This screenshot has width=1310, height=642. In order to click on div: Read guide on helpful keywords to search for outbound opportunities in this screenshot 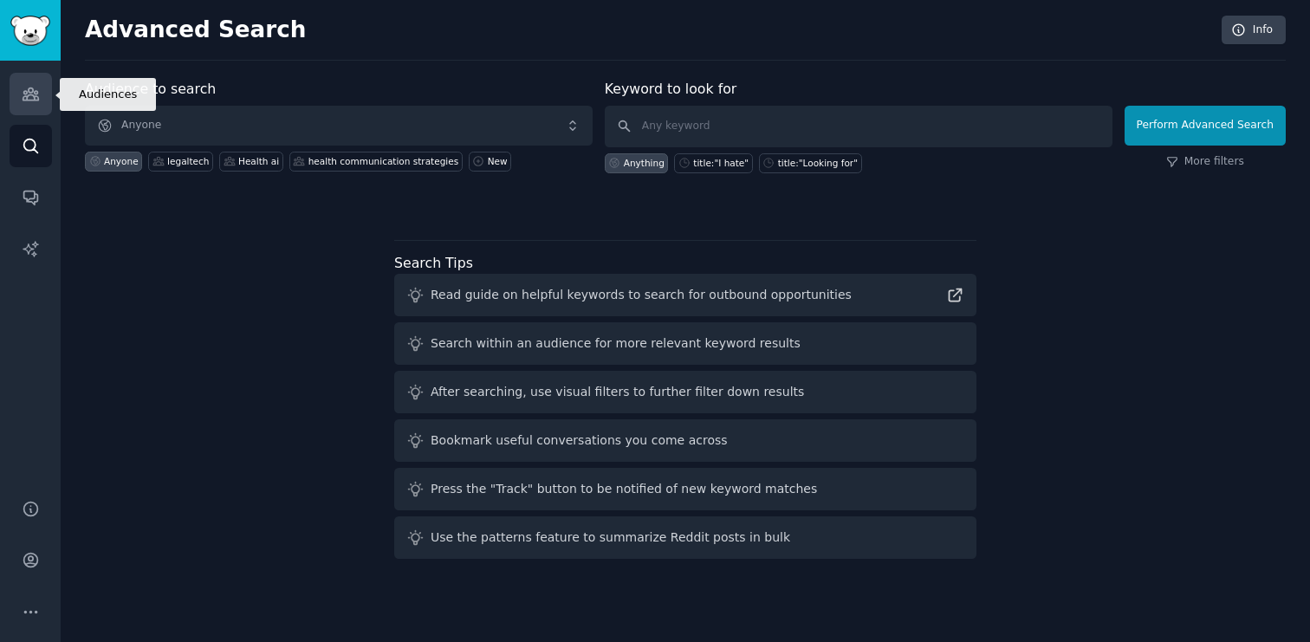, I will do `click(641, 295)`.